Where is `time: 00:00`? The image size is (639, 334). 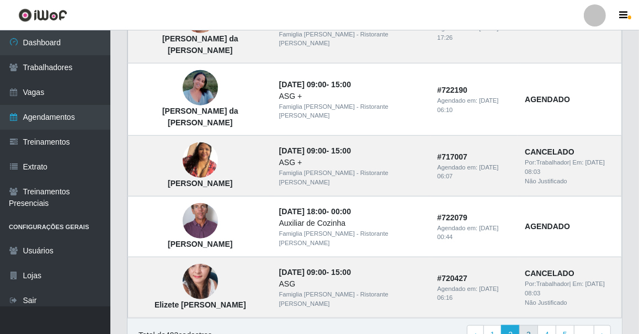 time: 00:00 is located at coordinates (341, 211).